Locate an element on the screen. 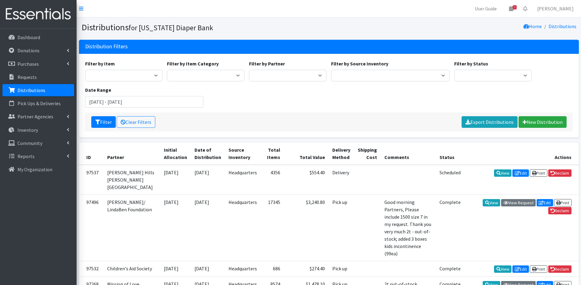 Image resolution: width=581 pixels, height=285 pixels. a: Home is located at coordinates (532, 26).